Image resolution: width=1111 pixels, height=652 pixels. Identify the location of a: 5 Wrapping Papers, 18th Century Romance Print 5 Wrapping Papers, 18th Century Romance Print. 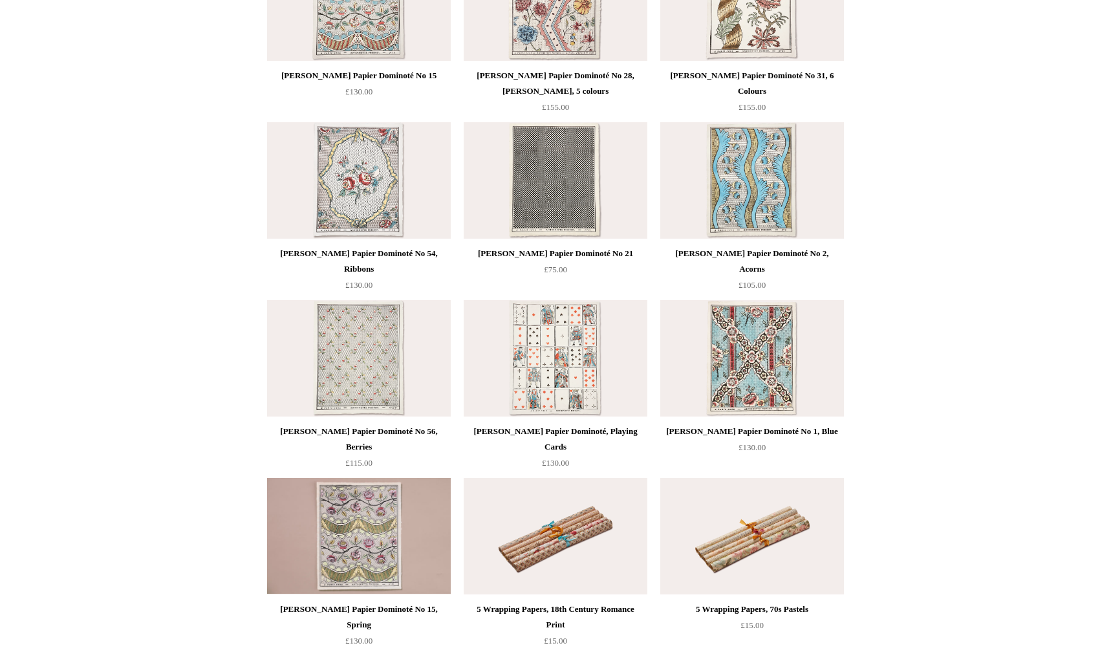
(555, 536).